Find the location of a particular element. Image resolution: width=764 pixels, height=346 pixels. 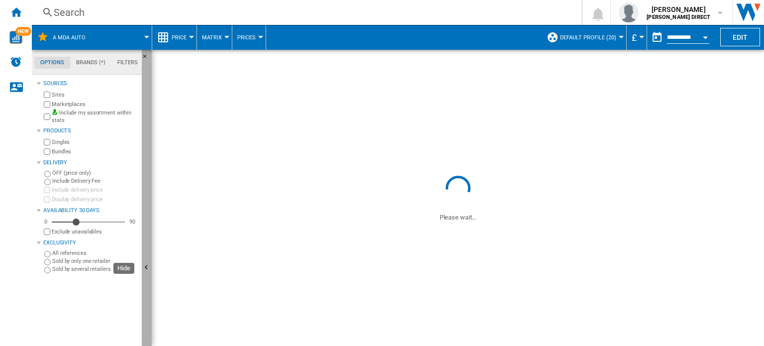

span: A MDA Auto is located at coordinates (69, 37).